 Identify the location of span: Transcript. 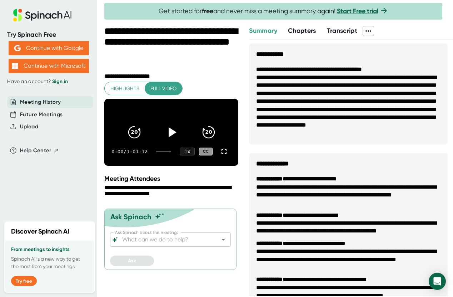
(342, 31).